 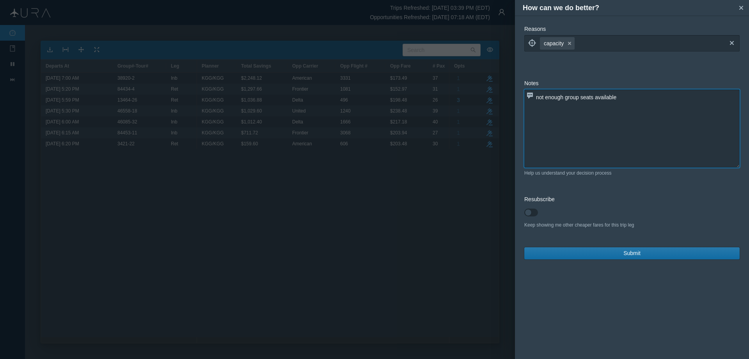 I want to click on h4: How can we do better?, so click(x=629, y=8).